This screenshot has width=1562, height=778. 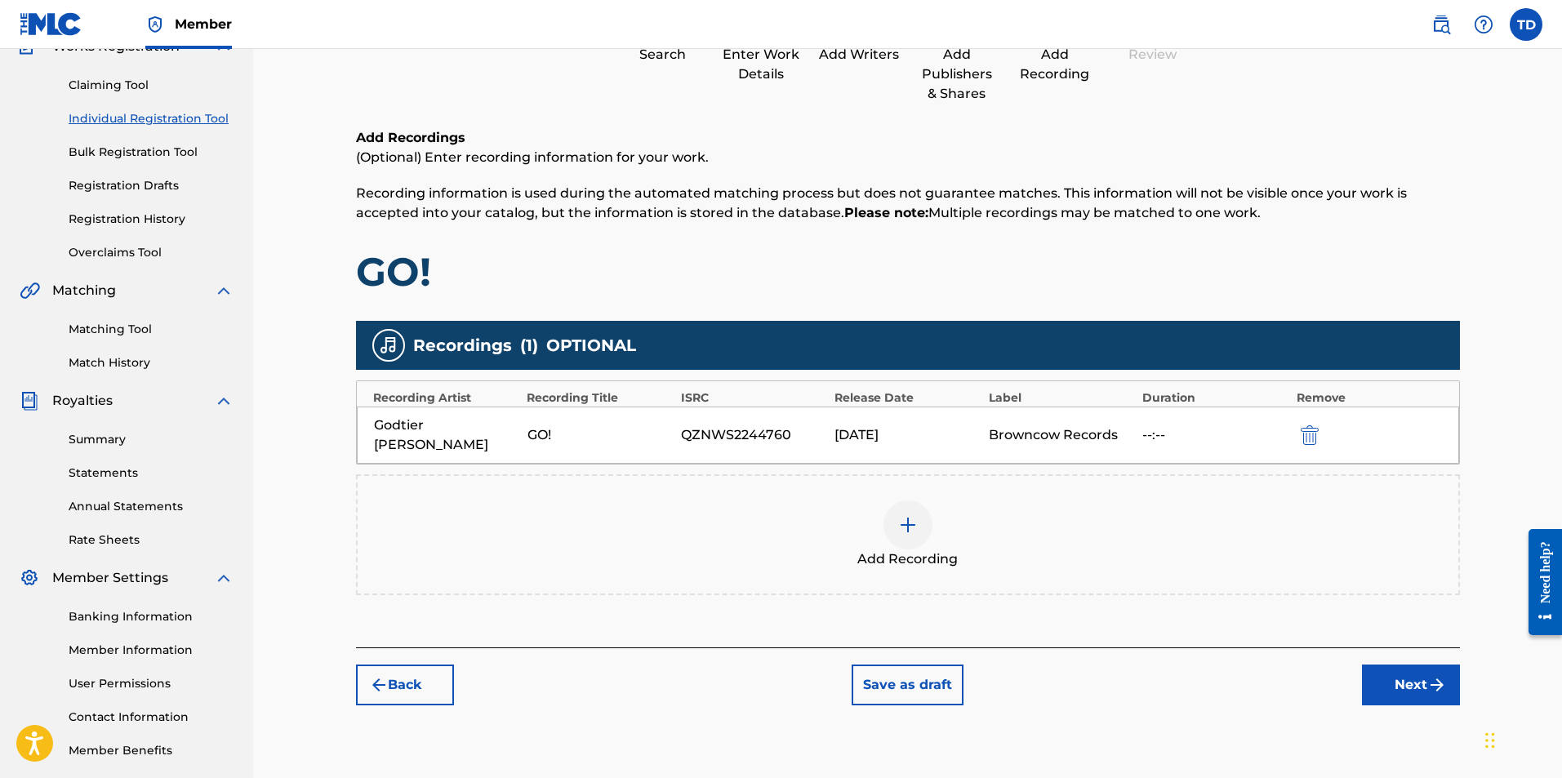 I want to click on img: search, so click(x=1441, y=24).